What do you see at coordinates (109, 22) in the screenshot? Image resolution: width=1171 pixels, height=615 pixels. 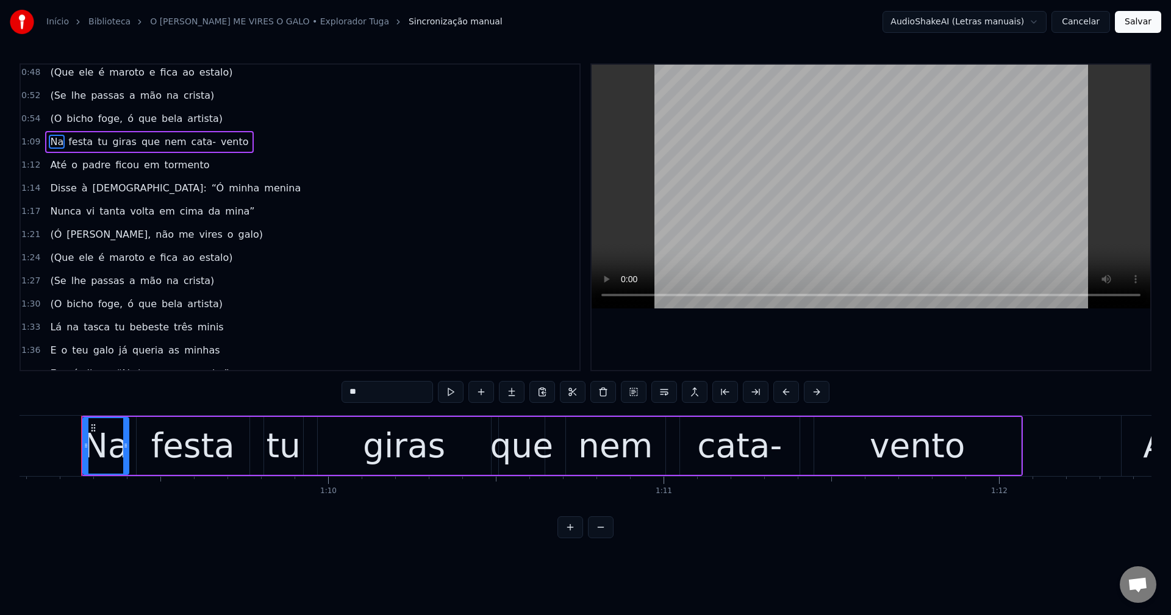 I see `a: Biblioteca` at bounding box center [109, 22].